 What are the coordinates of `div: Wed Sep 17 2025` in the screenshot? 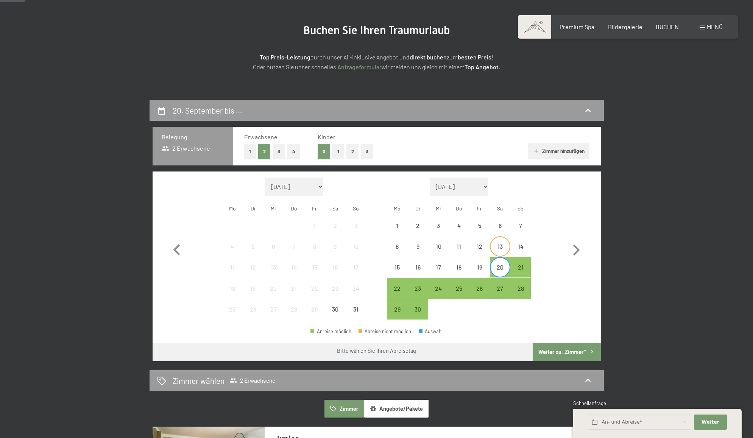 It's located at (438, 267).